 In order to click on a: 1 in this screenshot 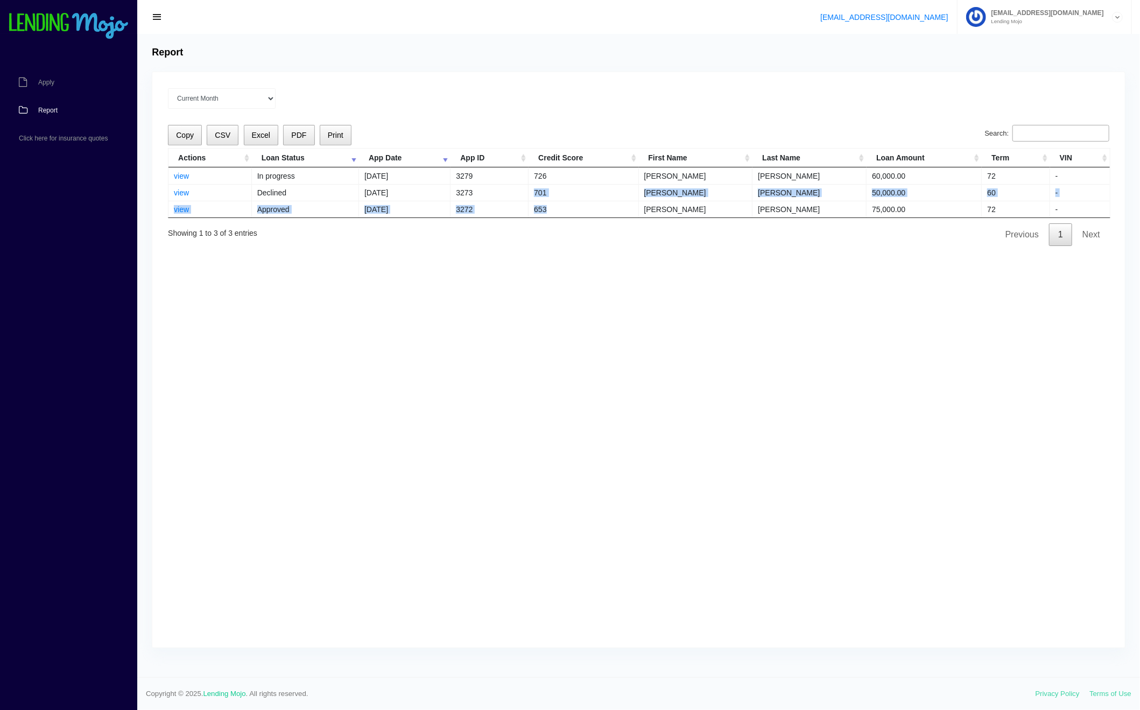, I will do `click(1060, 235)`.